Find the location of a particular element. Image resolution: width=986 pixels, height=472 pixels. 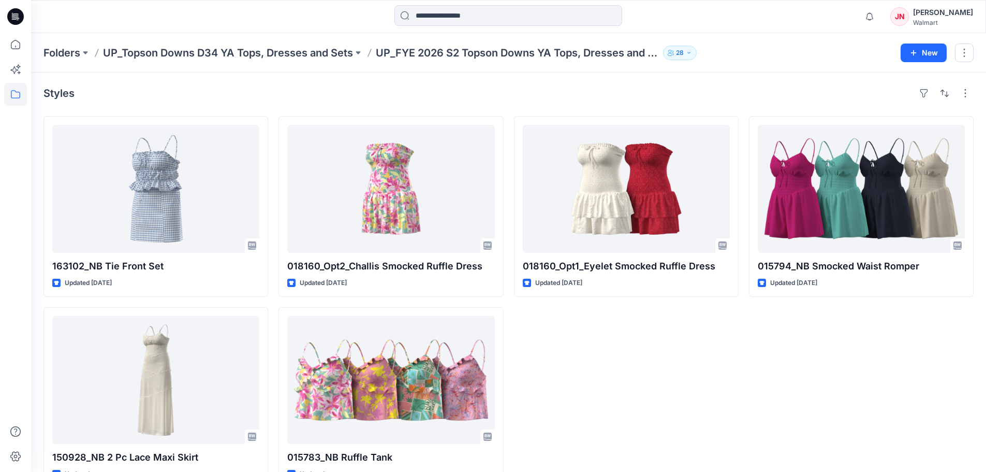

button: 28 is located at coordinates (680, 53).